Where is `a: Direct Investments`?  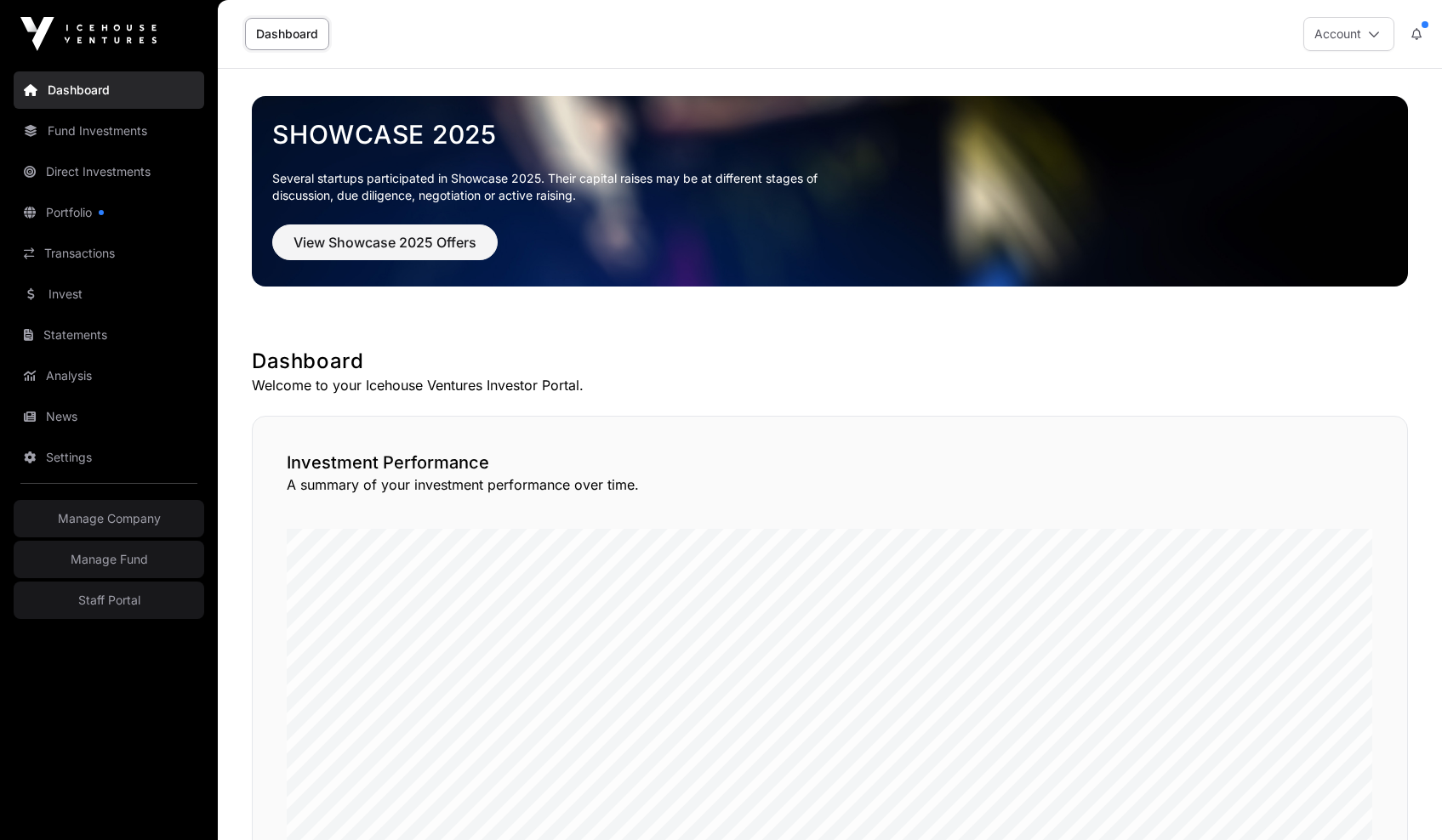
a: Direct Investments is located at coordinates (109, 172).